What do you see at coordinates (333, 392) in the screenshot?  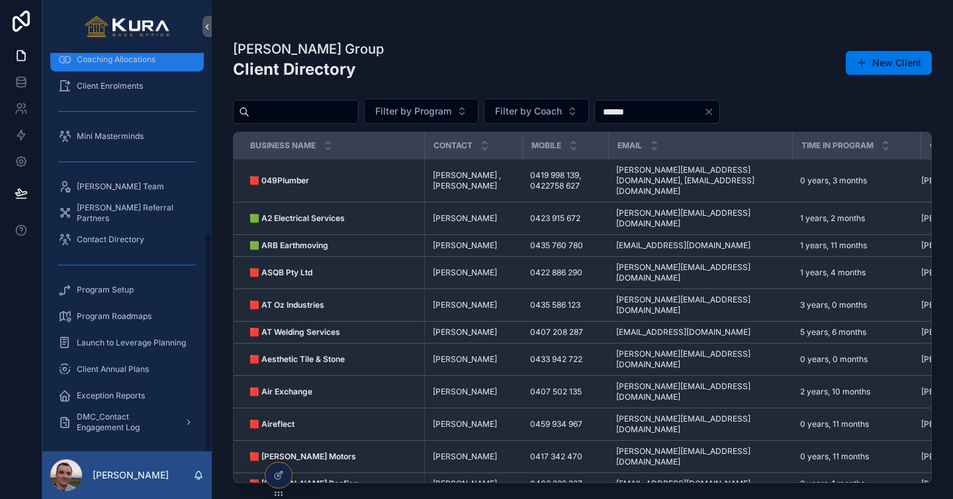 I see `a: 🟥 Air Exchange` at bounding box center [333, 392].